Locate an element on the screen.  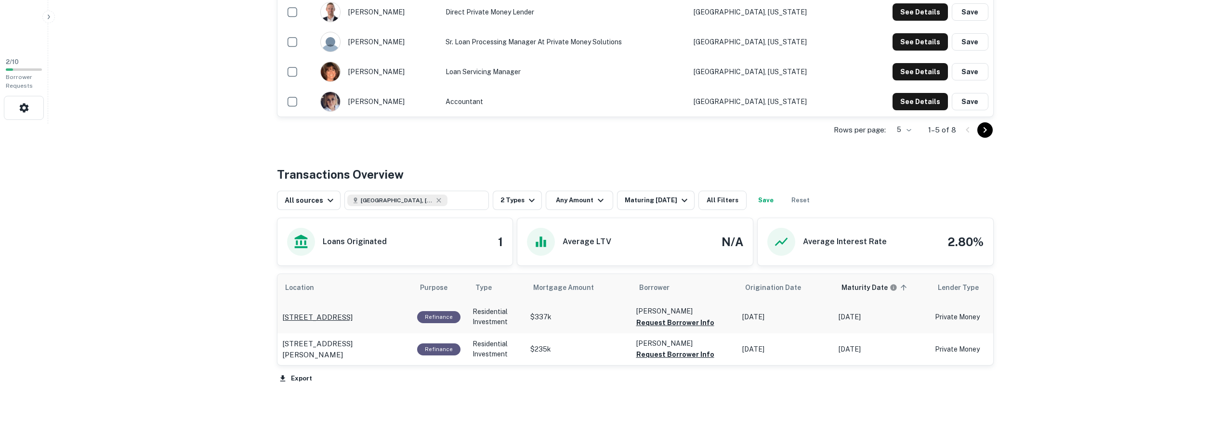
th: Location is located at coordinates (345, 288).